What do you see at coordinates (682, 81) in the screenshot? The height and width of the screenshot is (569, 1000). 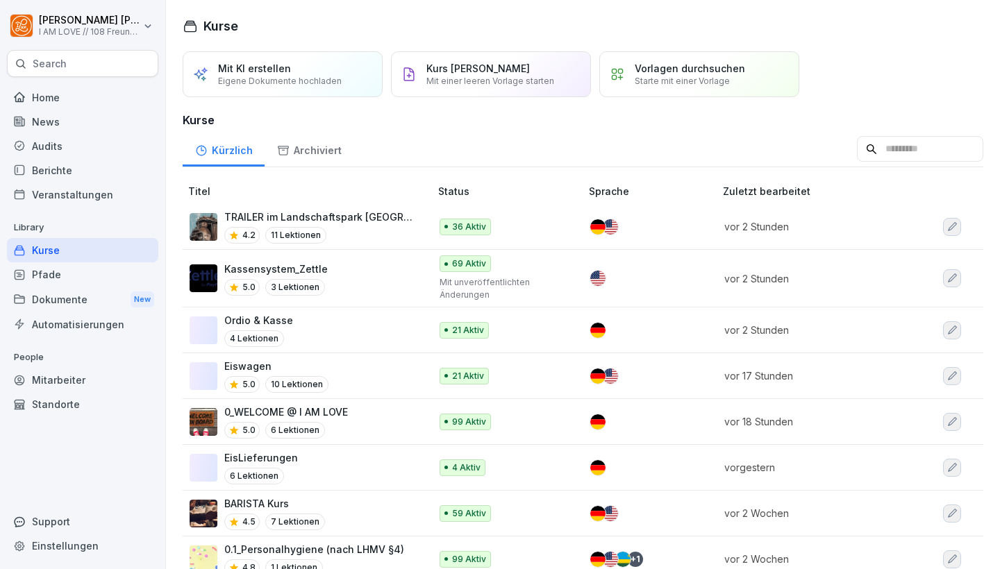 I see `p: Starte mit einer Vorlage` at bounding box center [682, 81].